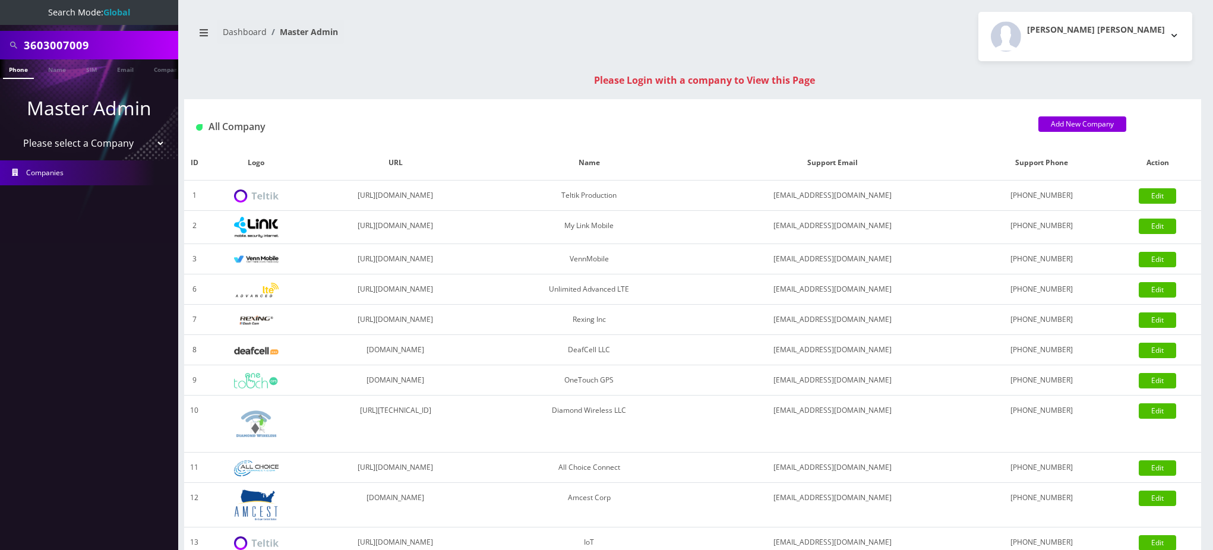 Image resolution: width=1213 pixels, height=550 pixels. I want to click on th: ID, so click(194, 163).